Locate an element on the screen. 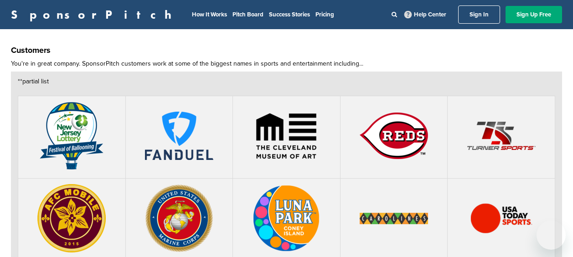  a: Pricing is located at coordinates (324, 15).